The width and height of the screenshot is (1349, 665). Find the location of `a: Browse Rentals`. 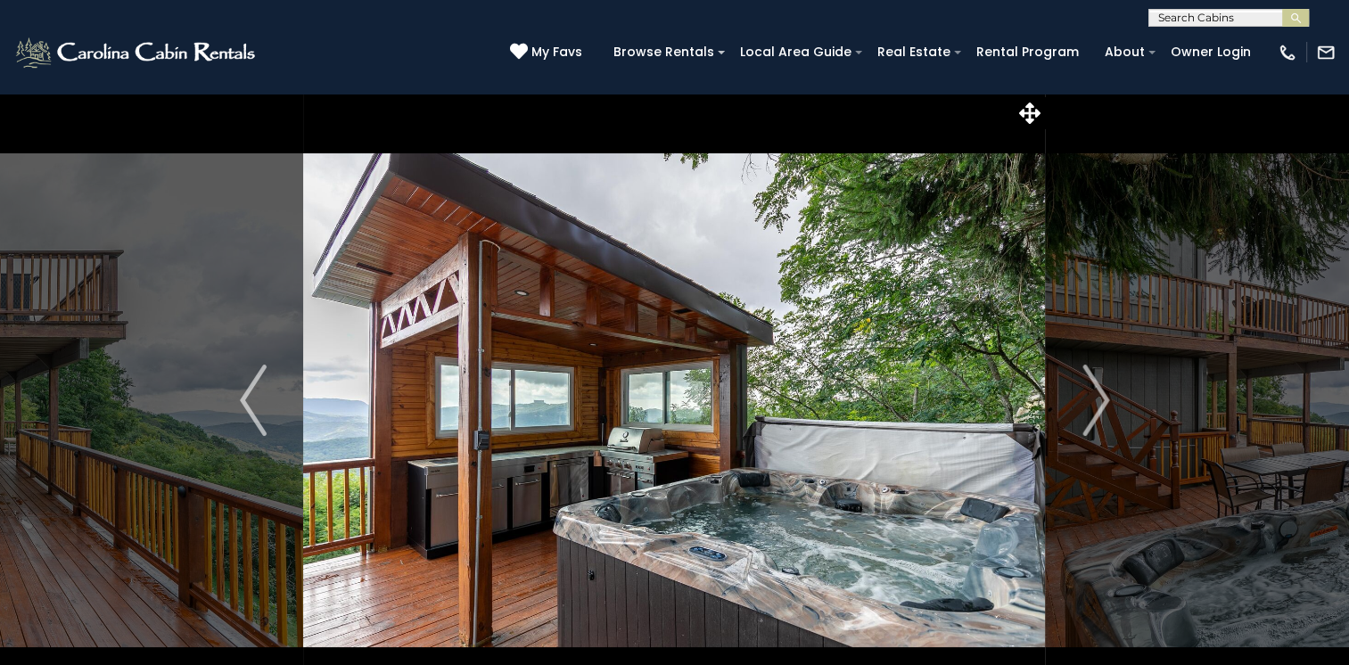

a: Browse Rentals is located at coordinates (663, 52).